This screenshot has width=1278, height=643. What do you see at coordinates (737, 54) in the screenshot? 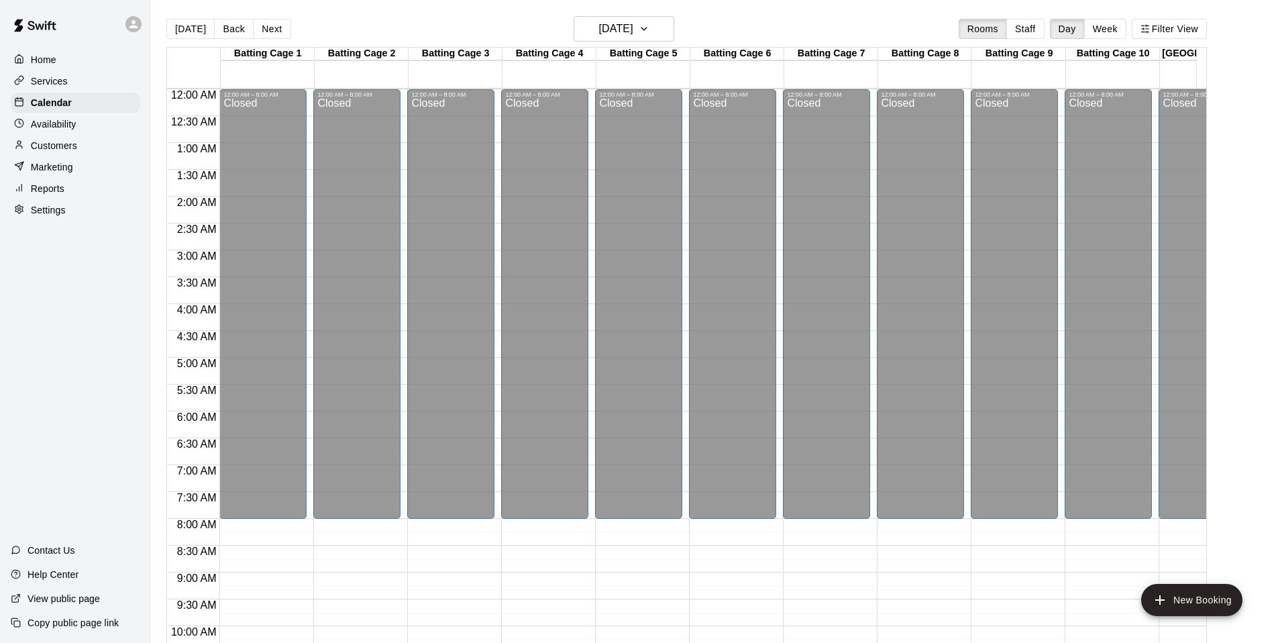
I see `div: Batting Cage 6` at bounding box center [737, 54].